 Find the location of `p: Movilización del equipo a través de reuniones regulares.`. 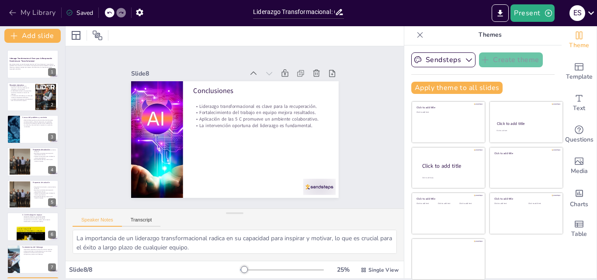

p: Movilización del equipo a través de reuniones regulares. is located at coordinates (39, 250).